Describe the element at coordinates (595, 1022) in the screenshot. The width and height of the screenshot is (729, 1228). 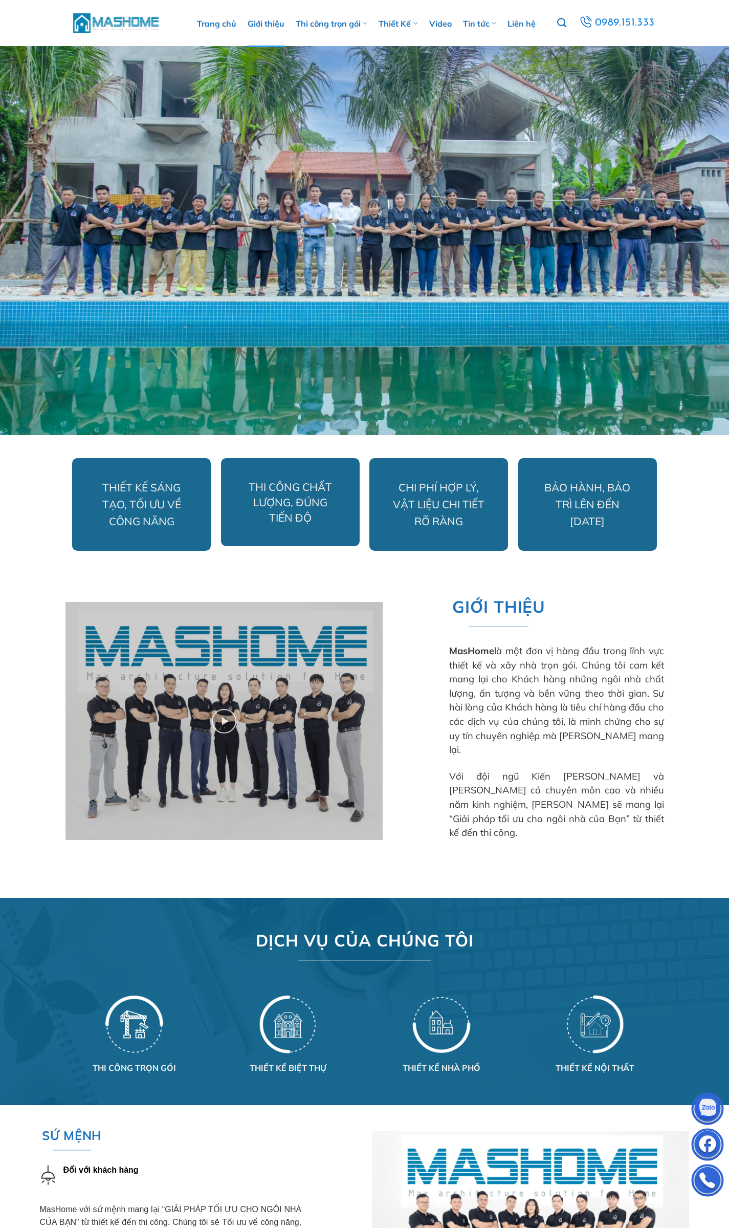
I see `img: Giới thiệu 33` at that location.